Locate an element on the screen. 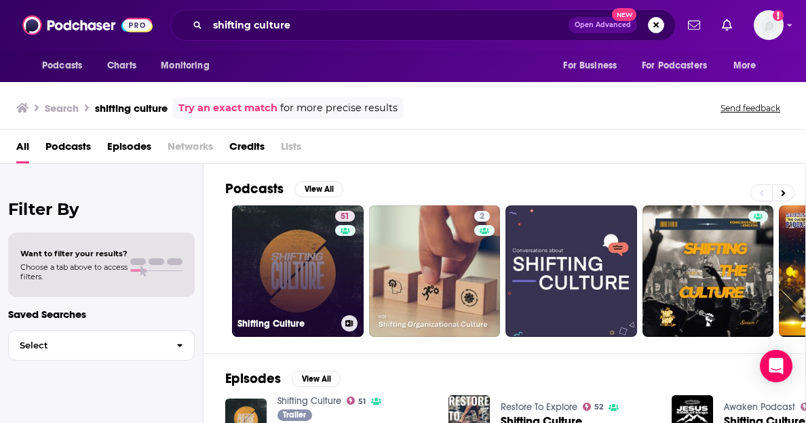 This screenshot has width=806, height=423. button: Send feedback is located at coordinates (750, 108).